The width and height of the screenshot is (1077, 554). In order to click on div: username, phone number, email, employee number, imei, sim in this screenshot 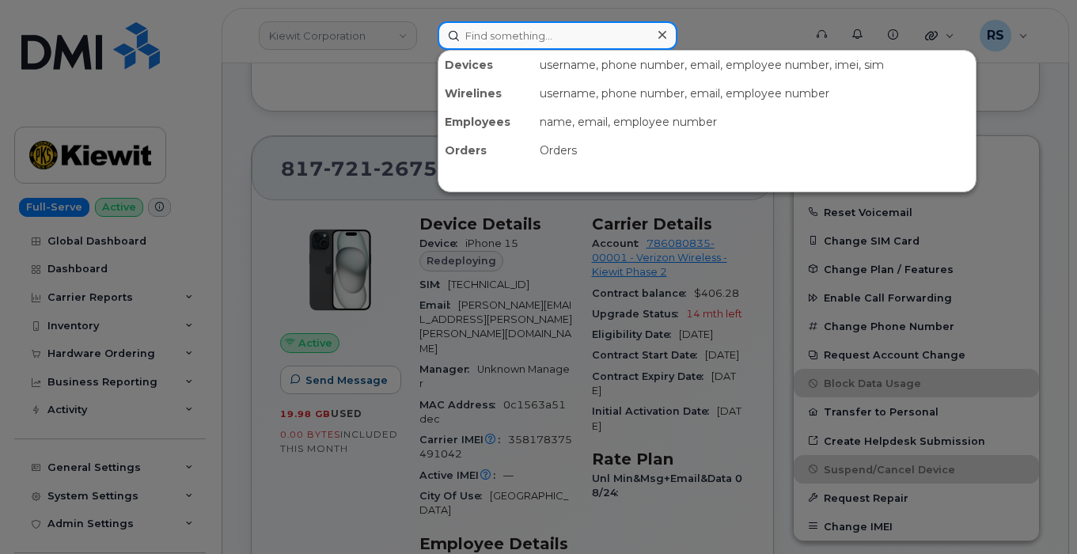, I will do `click(754, 65)`.